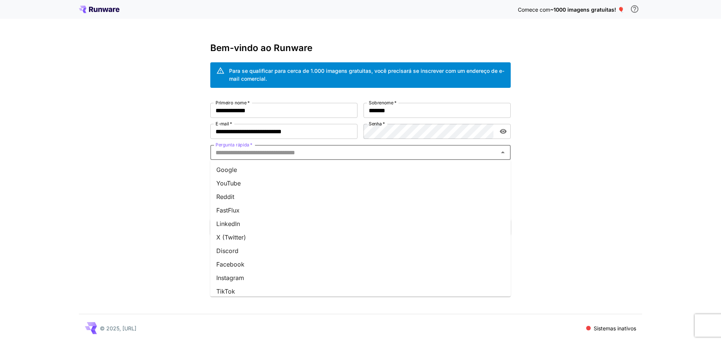  Describe the element at coordinates (366, 75) in the screenshot. I see `font: Para se qualificar para cerca de 1.000 imagens gratuitas, você precisará se inscrever com um ende...` at that location.